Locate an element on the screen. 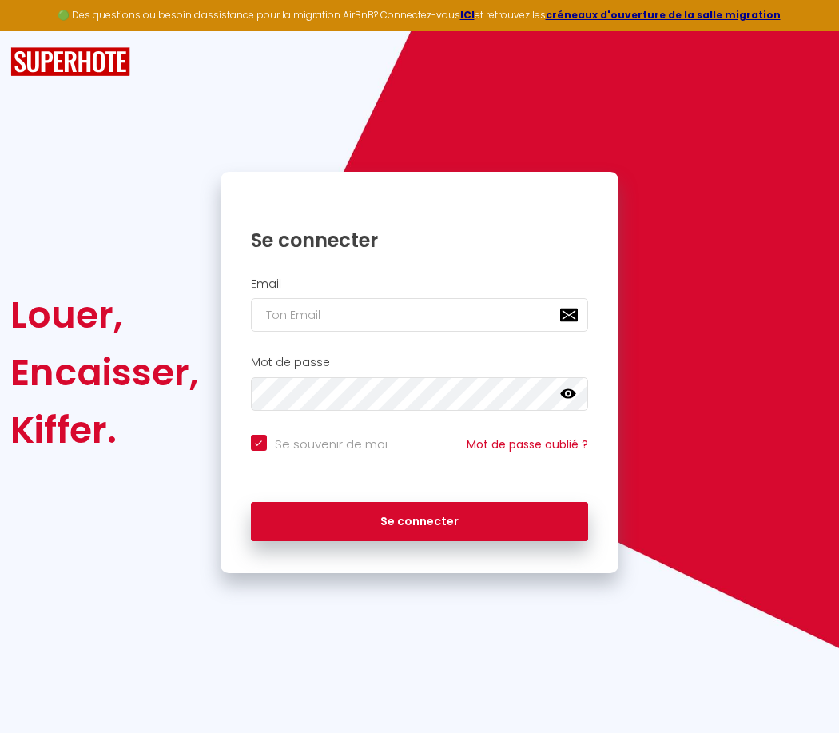 The width and height of the screenshot is (839, 733). a: Mot de passe oublié ? is located at coordinates (527, 444).